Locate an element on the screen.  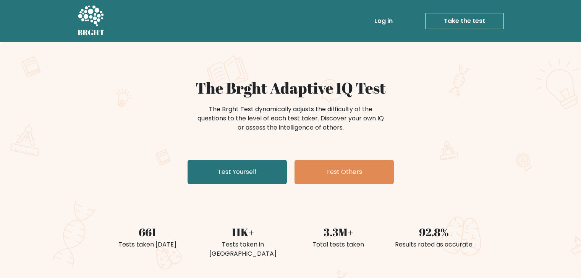
div: The Brght Test dynamically adjusts the difficulty of the questions to the level of each test take... is located at coordinates (291, 118).